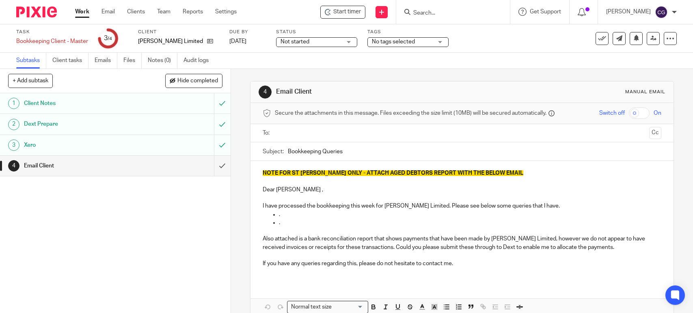  Describe the element at coordinates (408, 32) in the screenshot. I see `label: Tags` at that location.